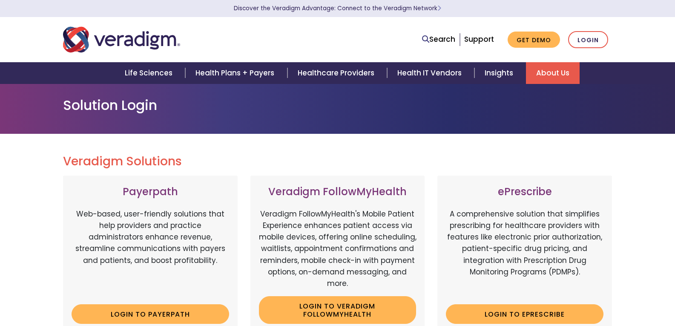 This screenshot has height=326, width=675. Describe the element at coordinates (525, 192) in the screenshot. I see `h3: ePrescribe` at that location.